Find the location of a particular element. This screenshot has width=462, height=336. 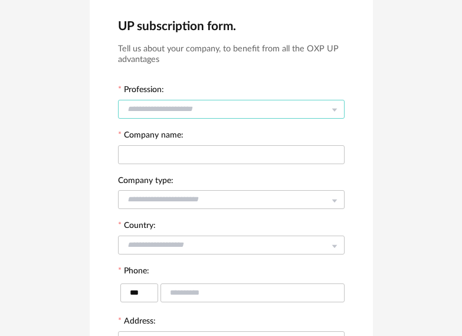

label: Company type: is located at coordinates (146, 182).